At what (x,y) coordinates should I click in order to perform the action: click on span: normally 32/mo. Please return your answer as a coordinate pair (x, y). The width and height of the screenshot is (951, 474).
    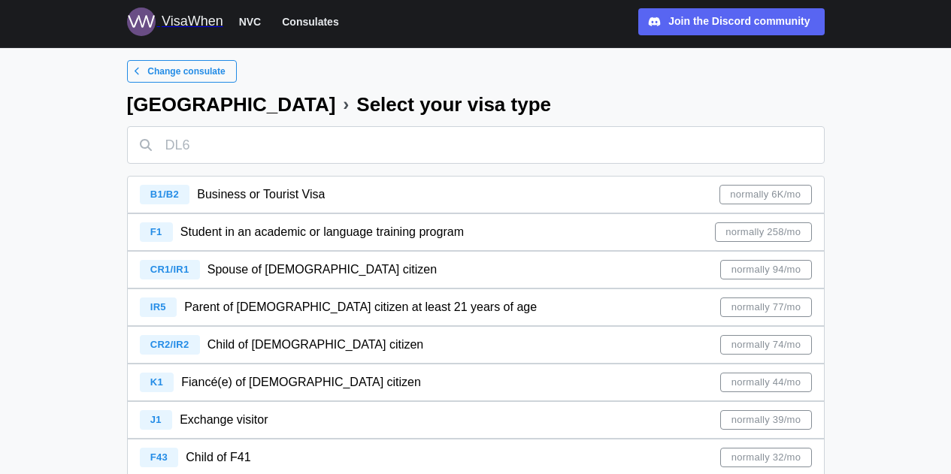
    Looking at the image, I should click on (766, 458).